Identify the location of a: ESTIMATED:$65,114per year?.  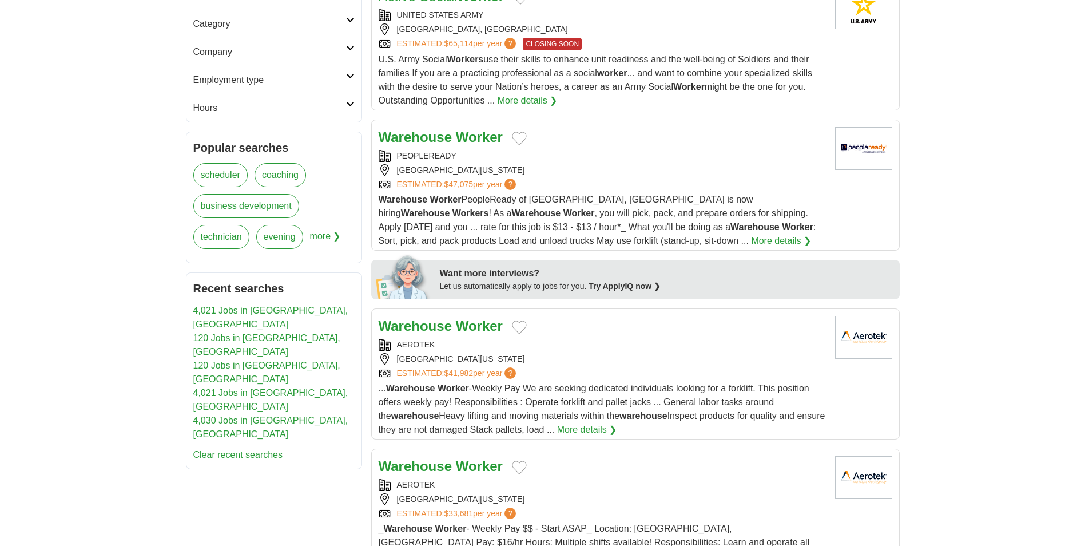
(458, 44).